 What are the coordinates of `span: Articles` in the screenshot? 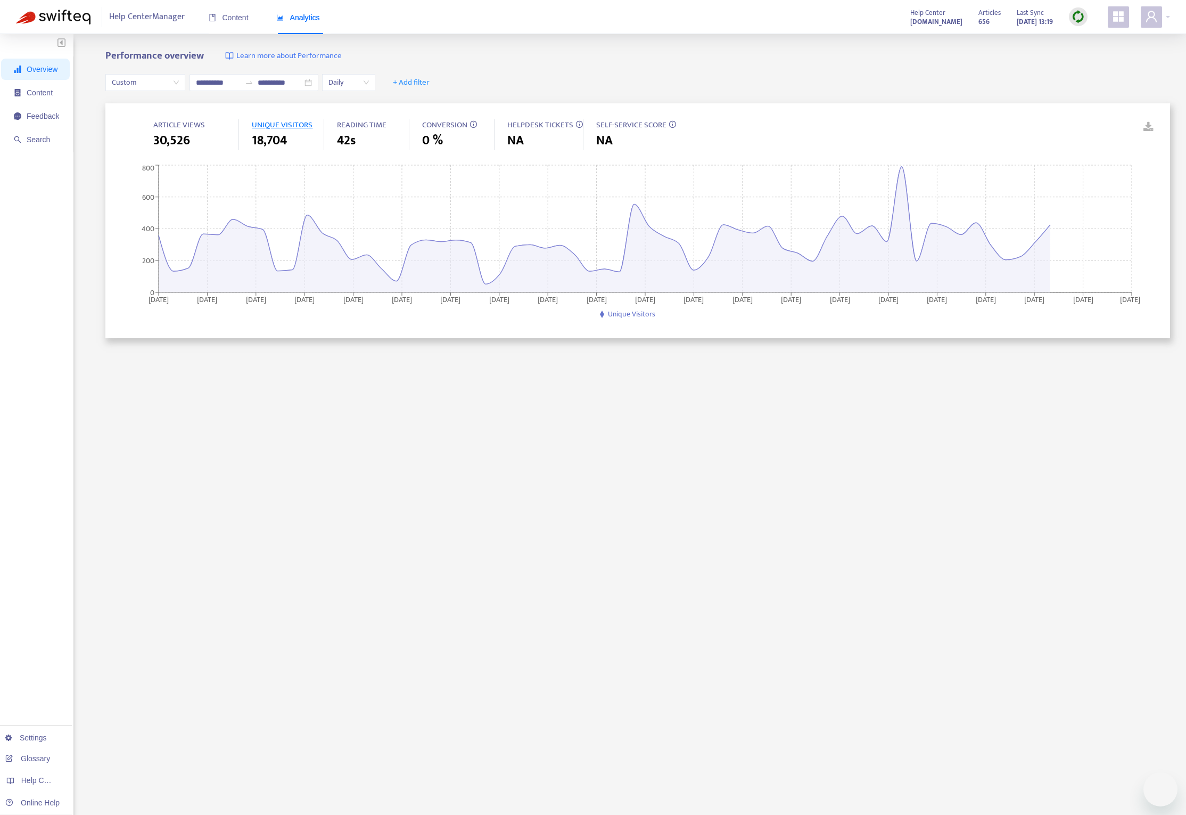 It's located at (990, 13).